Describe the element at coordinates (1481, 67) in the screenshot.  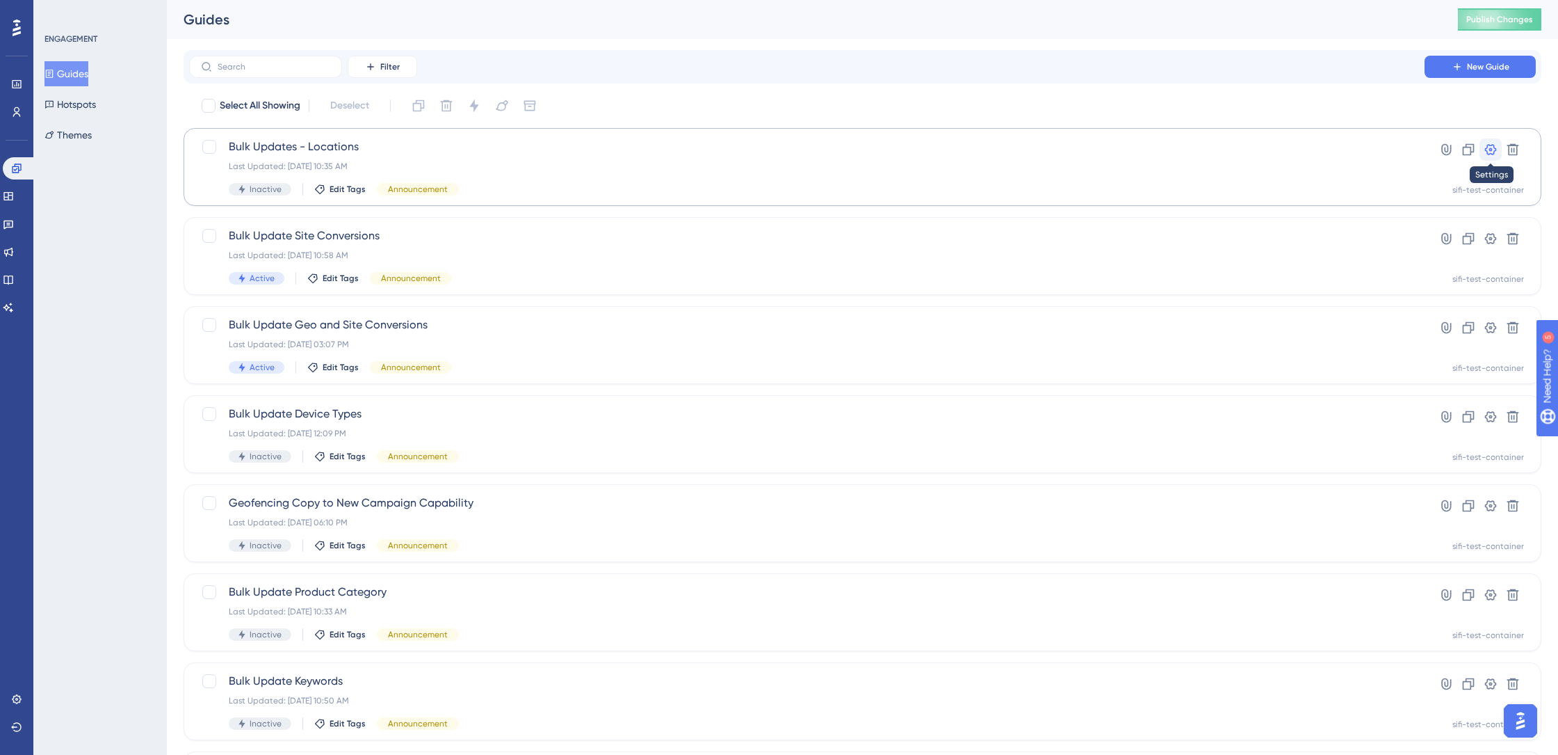
I see `button: New Guide` at that location.